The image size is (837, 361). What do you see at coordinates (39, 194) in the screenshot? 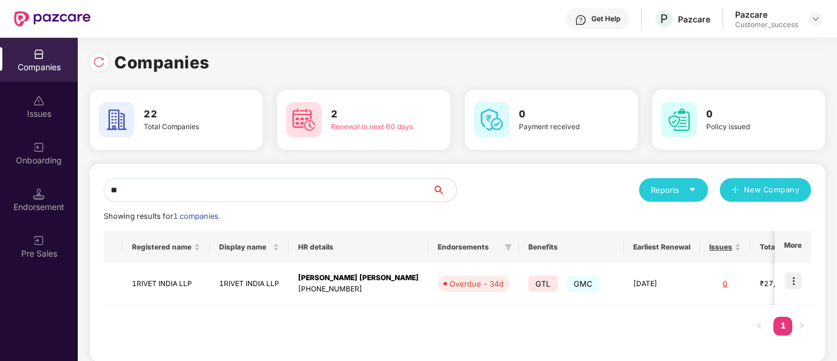
I see `img: svg+xml;base64,PHN2ZyB3aWR0aD0iMTQuNSIgaGVpZ2h0PSIxNC41IiB2aWV3Qm94PSIwIDAgMTYgMTYiIGZpbGw9Im5vbm...` at bounding box center [39, 194].